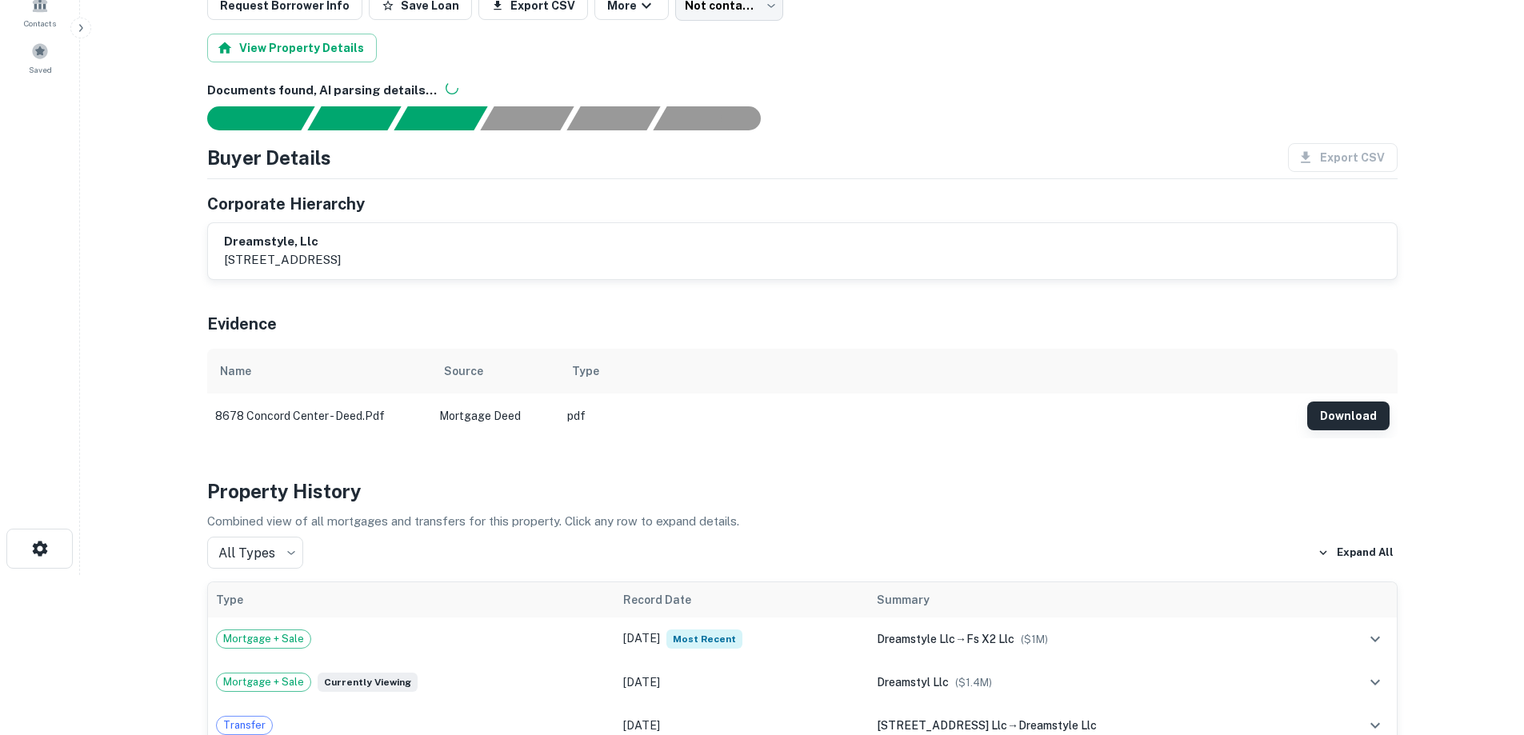 The width and height of the screenshot is (1524, 735). I want to click on span: Most Recent, so click(704, 639).